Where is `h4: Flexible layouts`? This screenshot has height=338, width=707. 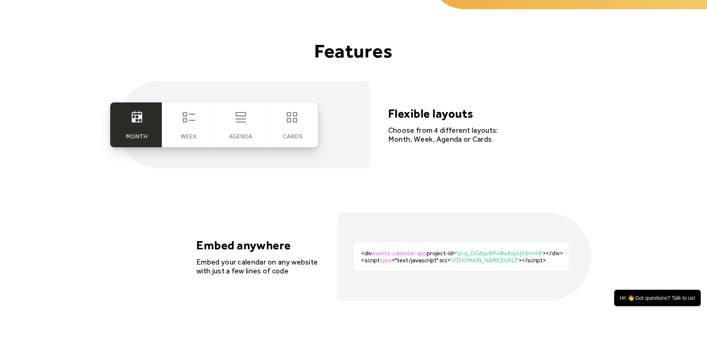 h4: Flexible layouts is located at coordinates (444, 114).